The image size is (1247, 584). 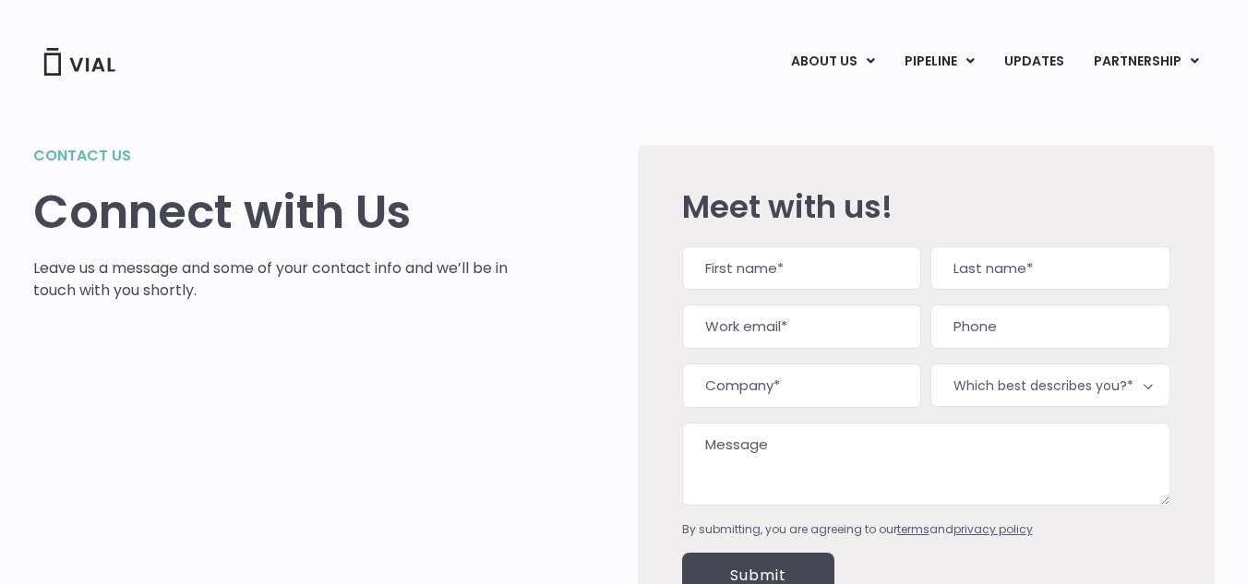 I want to click on input: Company*, so click(x=801, y=386).